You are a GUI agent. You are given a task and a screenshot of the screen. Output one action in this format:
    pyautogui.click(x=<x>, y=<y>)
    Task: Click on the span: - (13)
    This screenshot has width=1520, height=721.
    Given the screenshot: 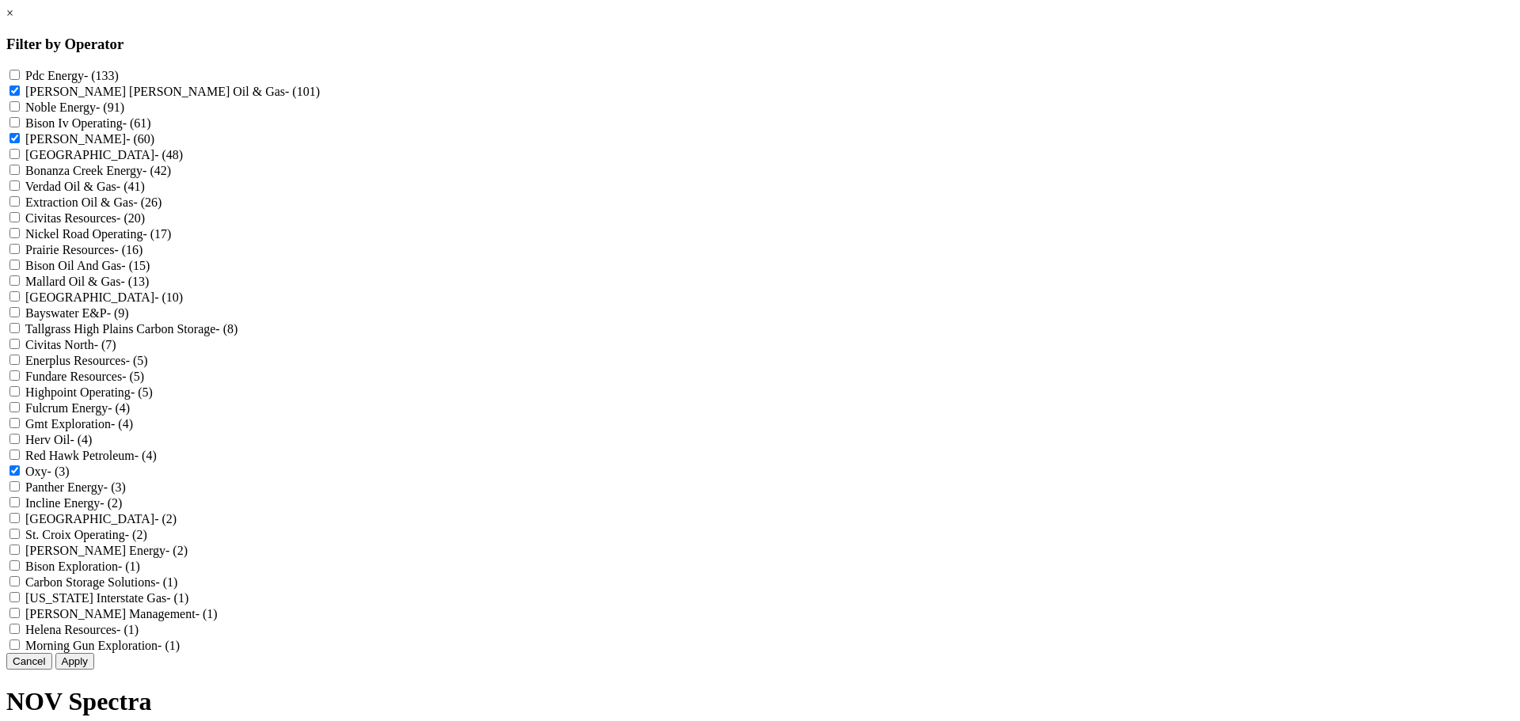 What is the action you would take?
    pyautogui.click(x=135, y=281)
    